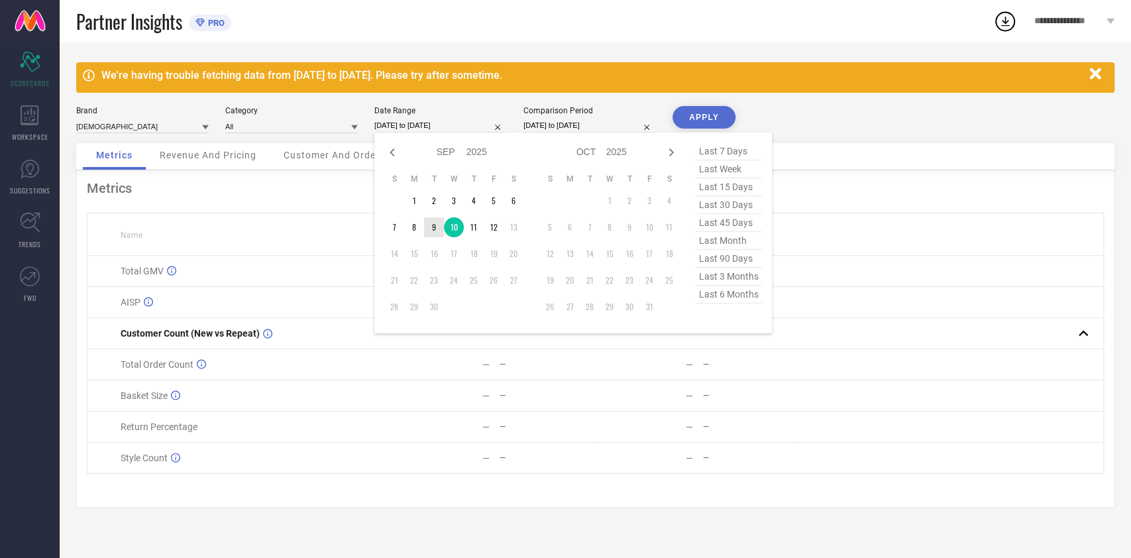 The width and height of the screenshot is (1131, 558). Describe the element at coordinates (434, 227) in the screenshot. I see `td: Tue Sep 09 2025` at that location.